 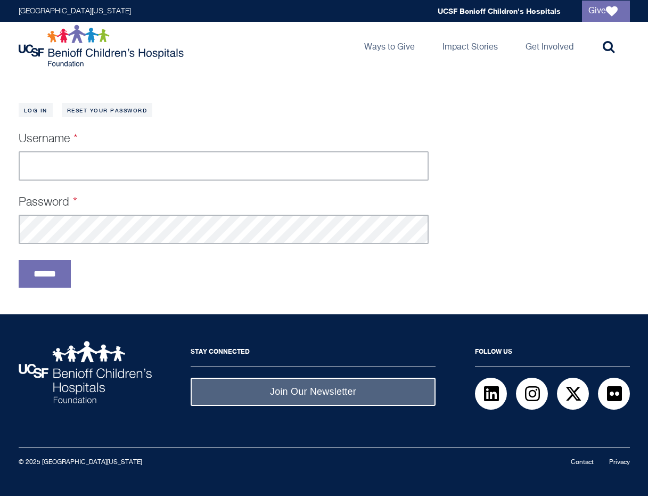 I want to click on a: Join Our Newsletter, so click(x=313, y=391).